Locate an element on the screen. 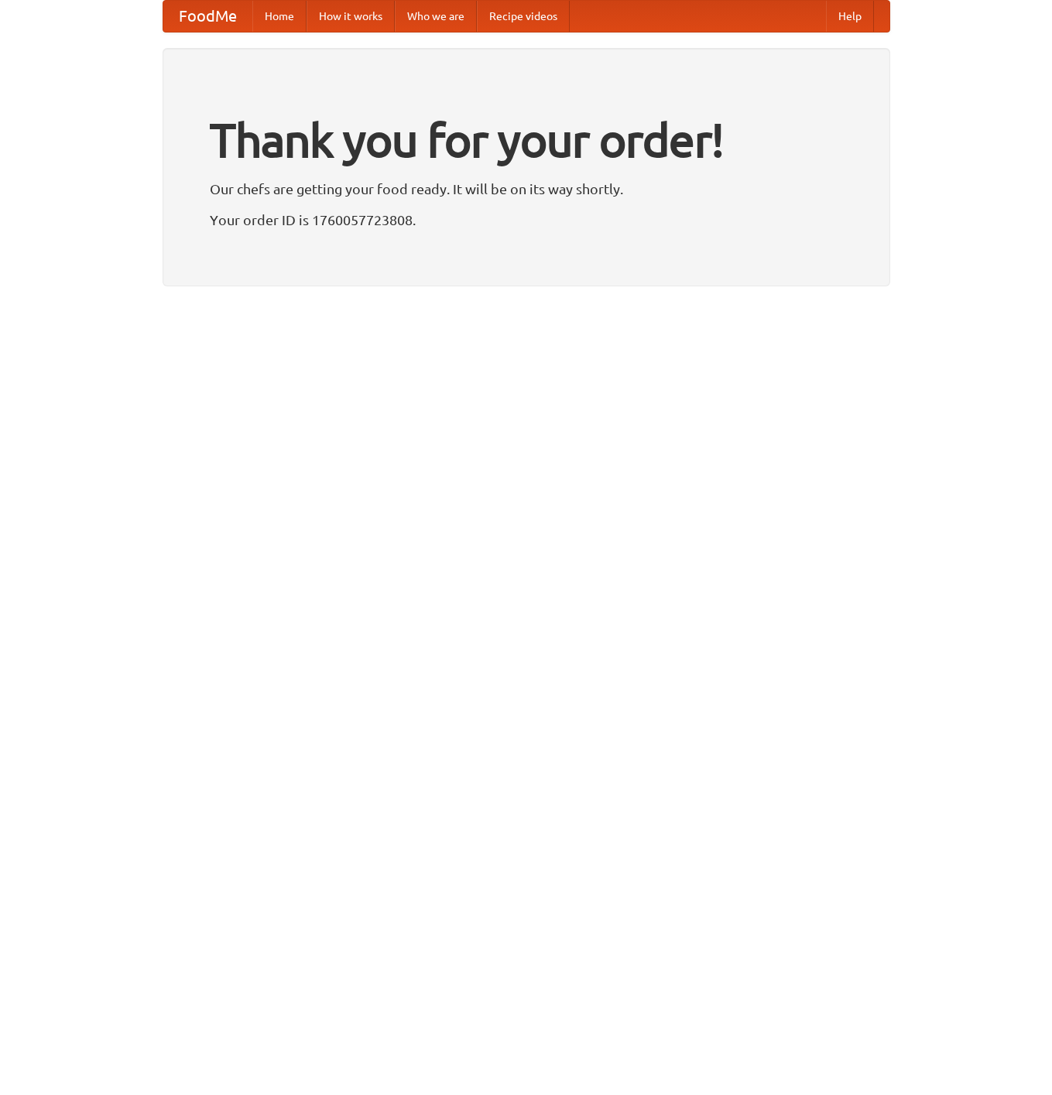 Image resolution: width=1052 pixels, height=1095 pixels. a: FoodMe is located at coordinates (207, 16).